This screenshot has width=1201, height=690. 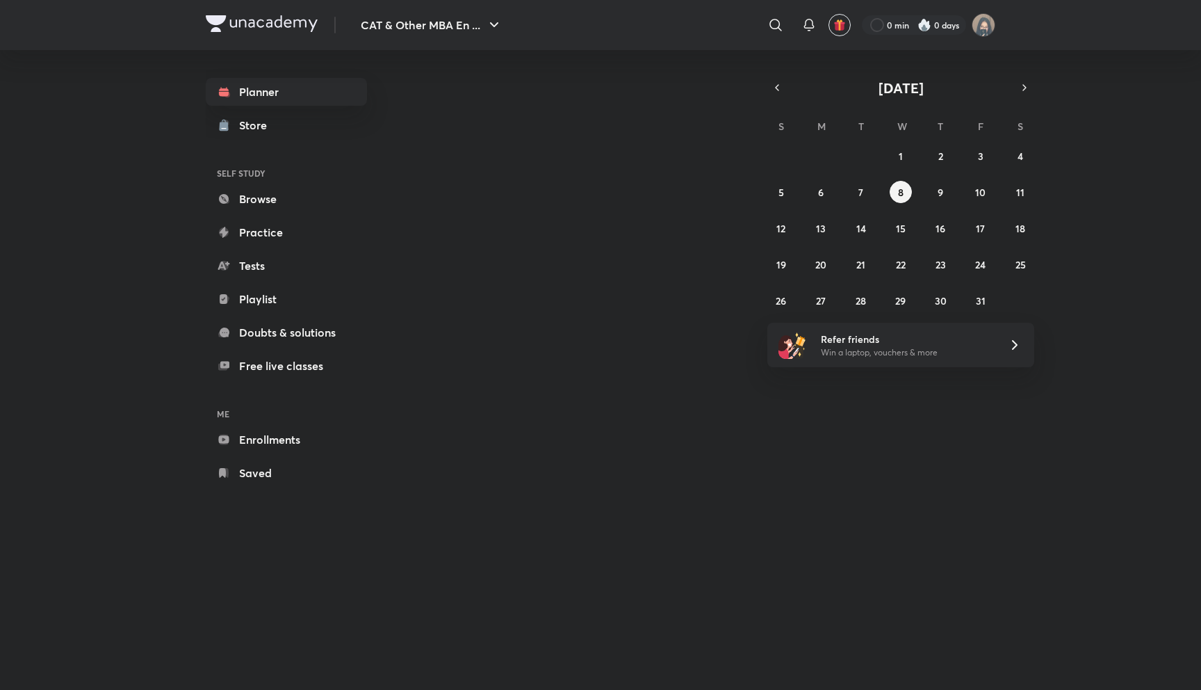 What do you see at coordinates (286, 473) in the screenshot?
I see `a: Saved` at bounding box center [286, 473].